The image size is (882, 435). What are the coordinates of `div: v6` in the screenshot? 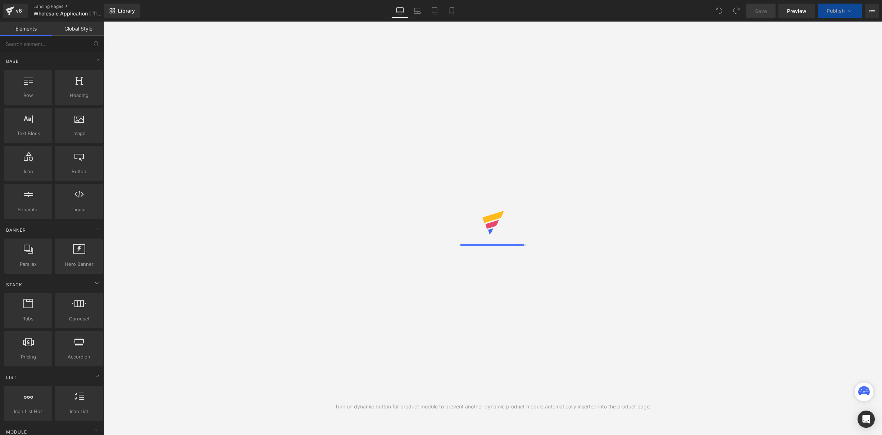 It's located at (19, 11).